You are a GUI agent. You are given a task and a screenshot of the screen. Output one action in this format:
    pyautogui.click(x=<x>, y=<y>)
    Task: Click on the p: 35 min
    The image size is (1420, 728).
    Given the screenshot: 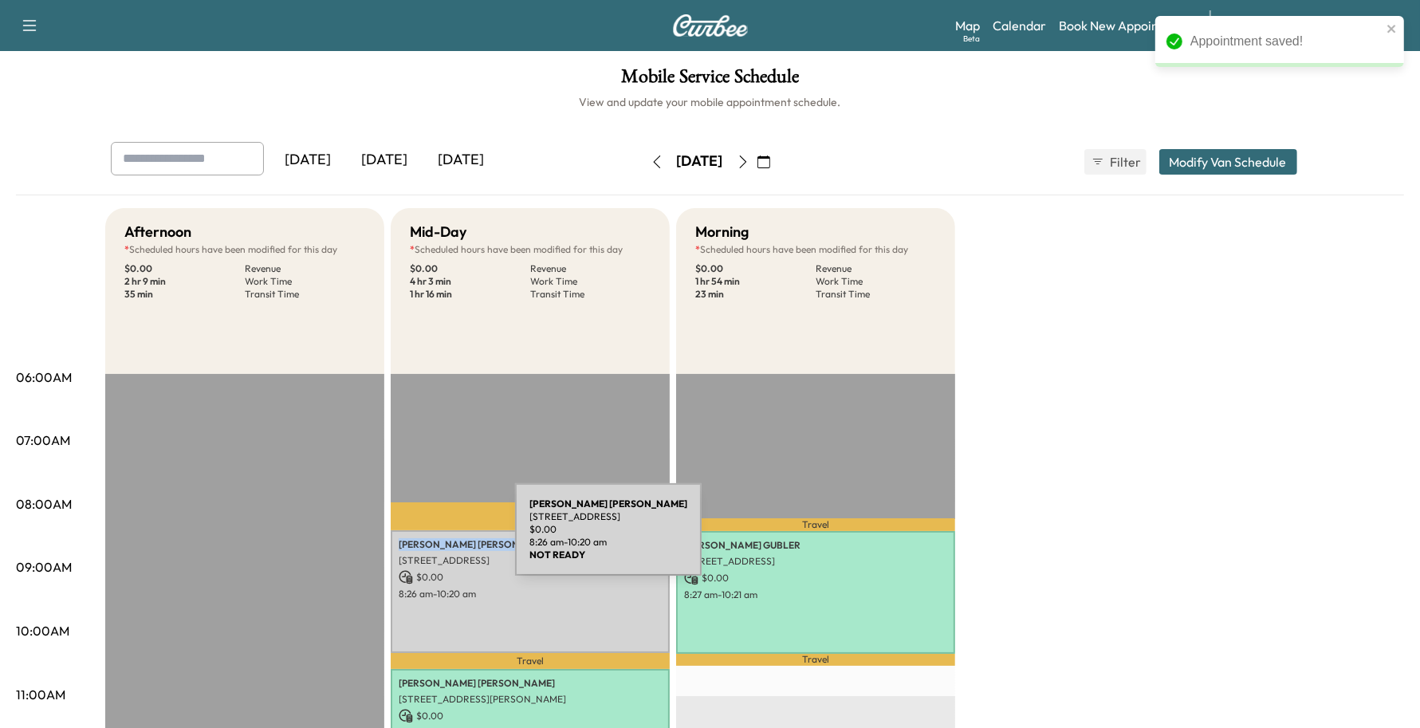 What is the action you would take?
    pyautogui.click(x=184, y=294)
    